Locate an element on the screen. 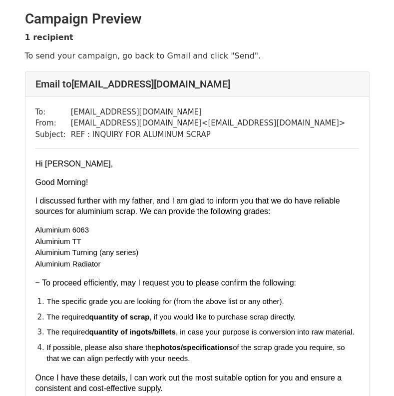 The width and height of the screenshot is (394, 396). font: Aluminium TT is located at coordinates (58, 241).